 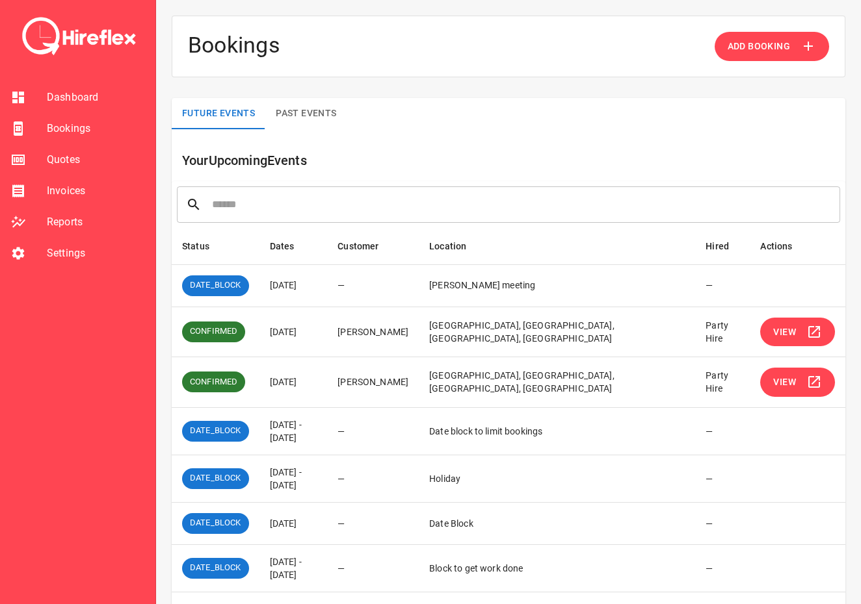 I want to click on span: Bookings, so click(x=96, y=129).